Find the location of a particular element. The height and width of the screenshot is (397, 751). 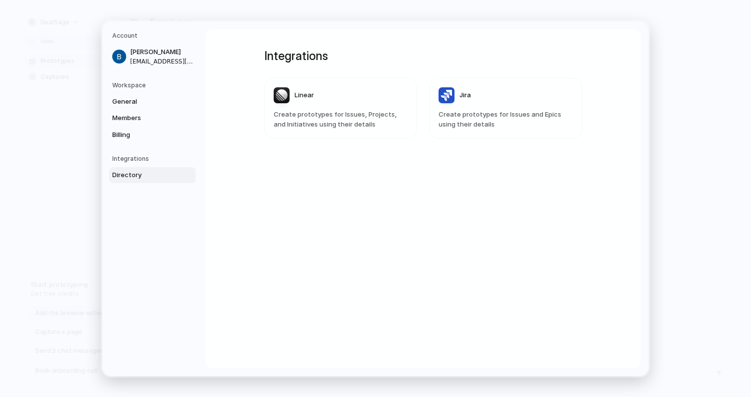

a: Billing is located at coordinates (152, 135).